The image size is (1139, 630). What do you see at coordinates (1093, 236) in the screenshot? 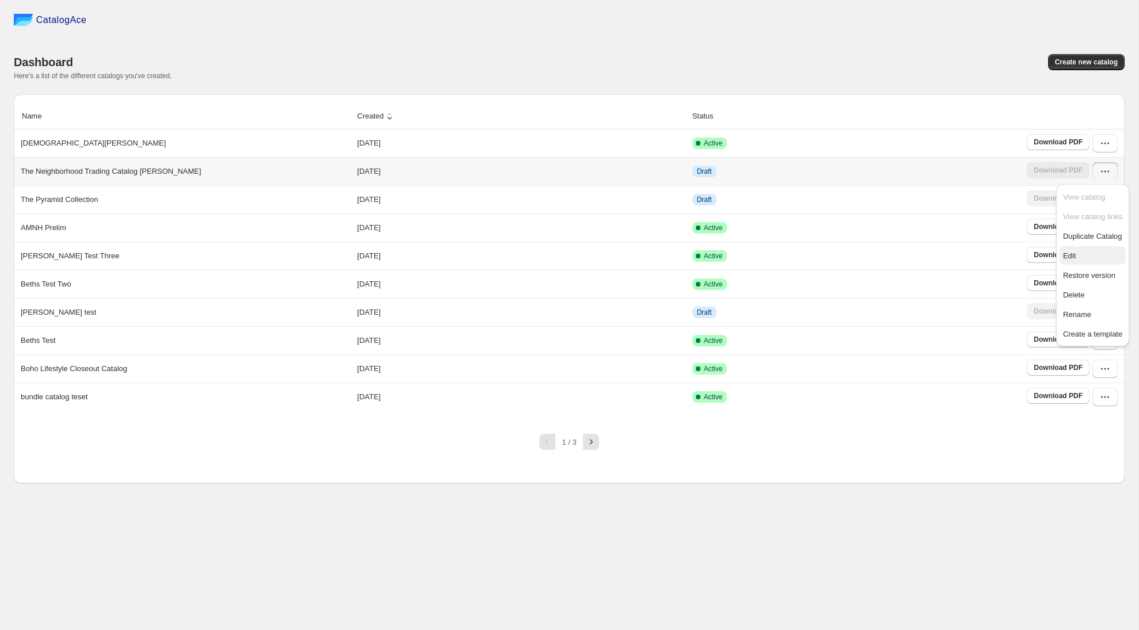
I see `span: Duplicate Catalog` at bounding box center [1093, 236].